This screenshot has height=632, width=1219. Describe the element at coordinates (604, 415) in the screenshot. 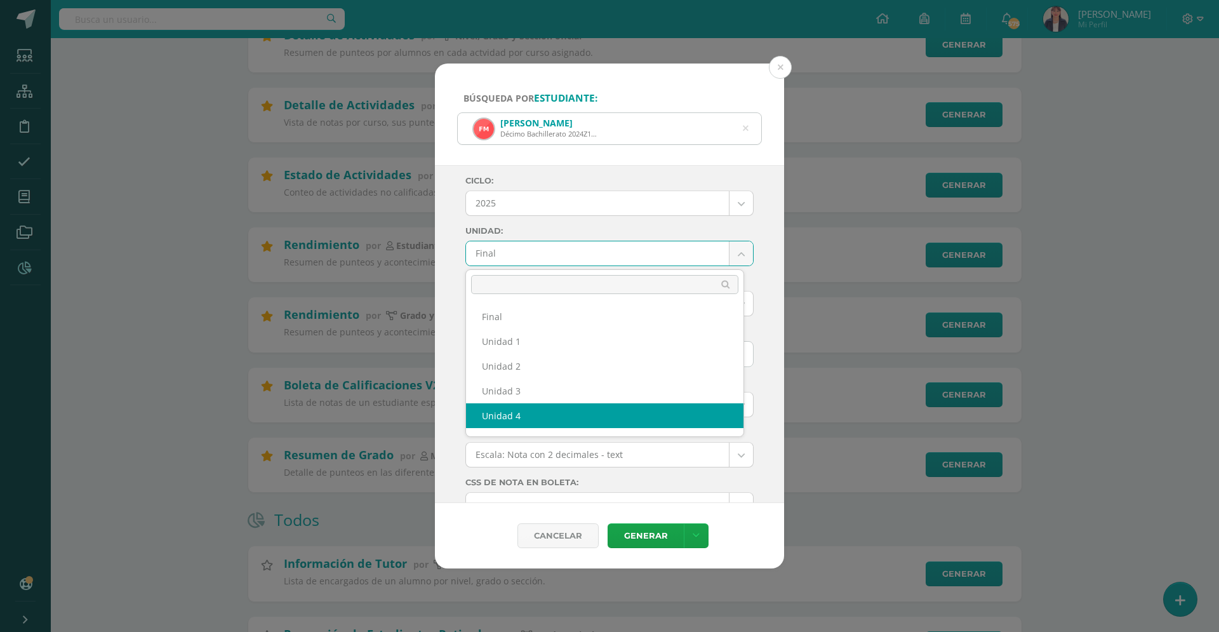

I see `div: Unidad 4` at that location.